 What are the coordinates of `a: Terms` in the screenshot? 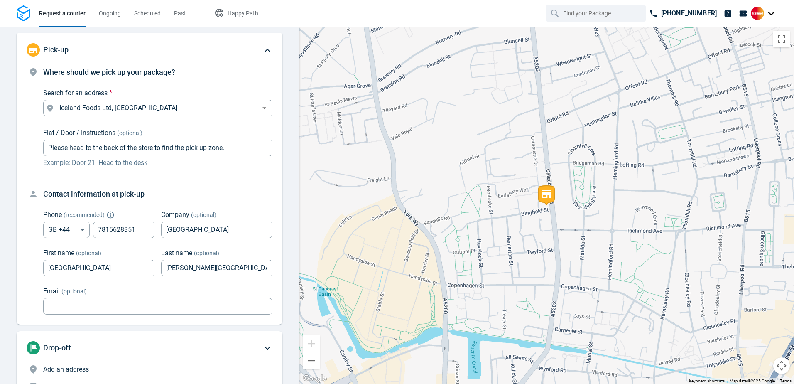 It's located at (786, 380).